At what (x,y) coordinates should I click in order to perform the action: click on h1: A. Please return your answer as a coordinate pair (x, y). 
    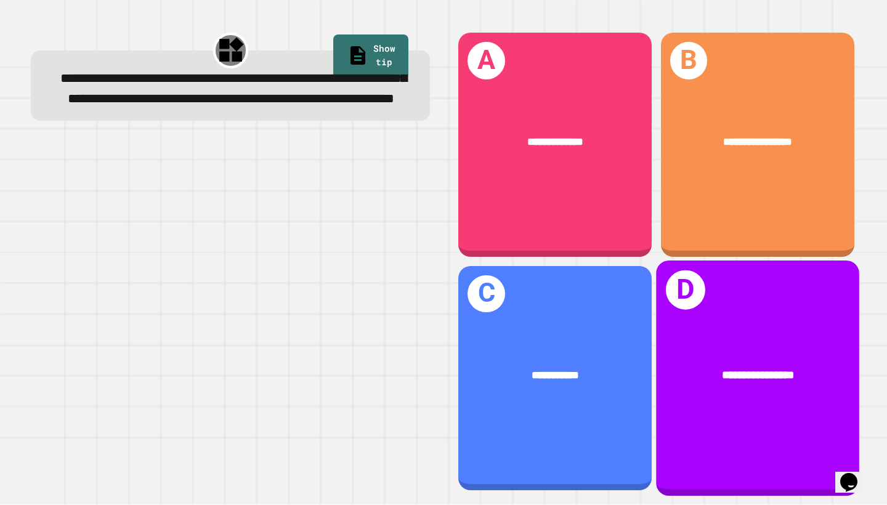
    Looking at the image, I should click on (486, 60).